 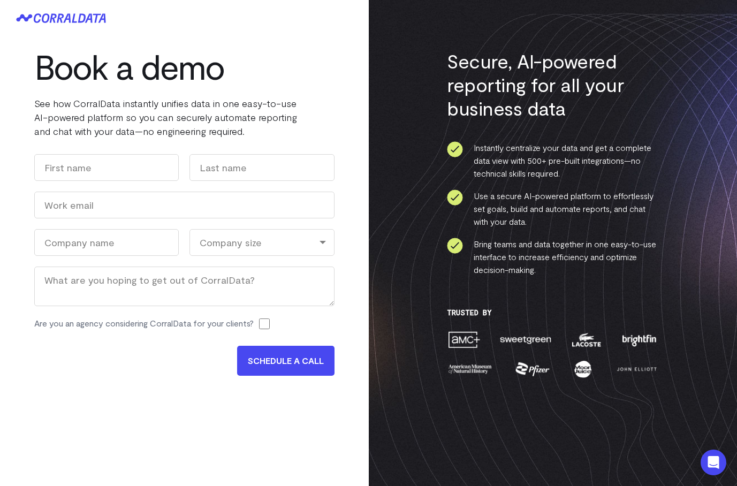 What do you see at coordinates (262, 167) in the screenshot?
I see `input: Last name` at bounding box center [262, 167].